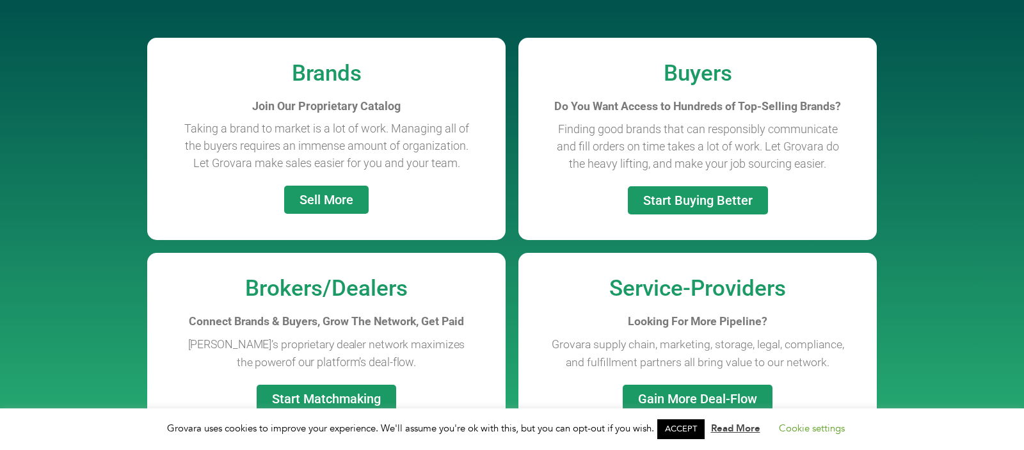 This screenshot has height=450, width=1024. I want to click on span: of our platform’s deal-flow., so click(351, 361).